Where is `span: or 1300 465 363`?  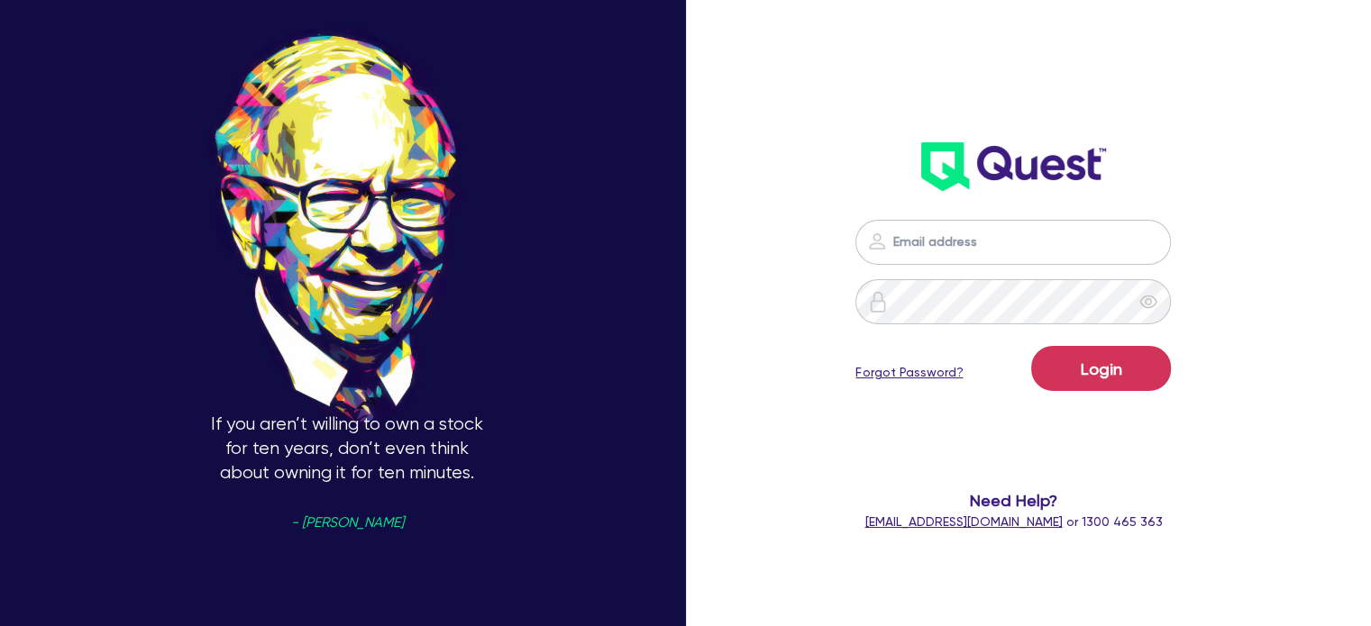 span: or 1300 465 363 is located at coordinates (1013, 522).